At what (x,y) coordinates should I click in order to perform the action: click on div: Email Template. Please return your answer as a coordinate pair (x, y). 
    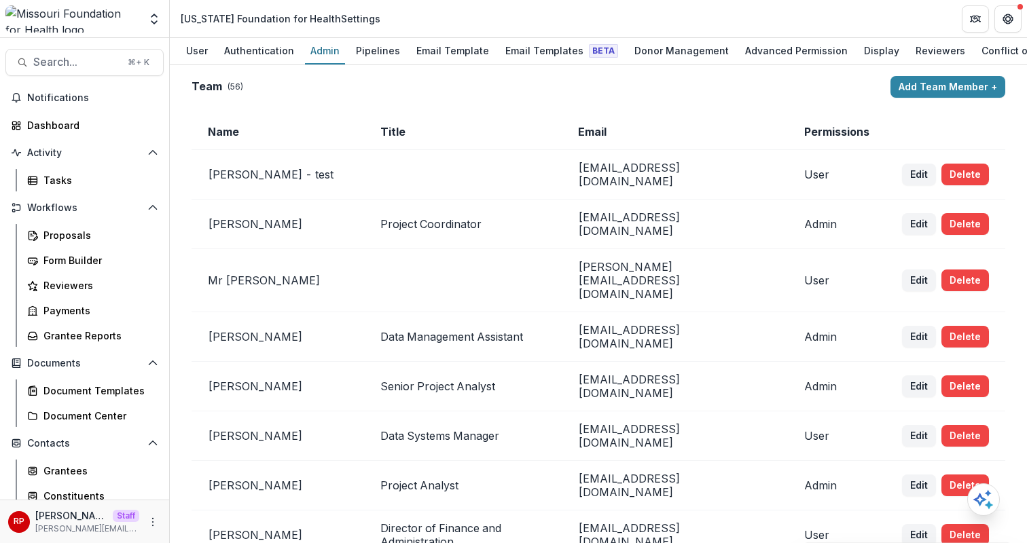
    Looking at the image, I should click on (452, 50).